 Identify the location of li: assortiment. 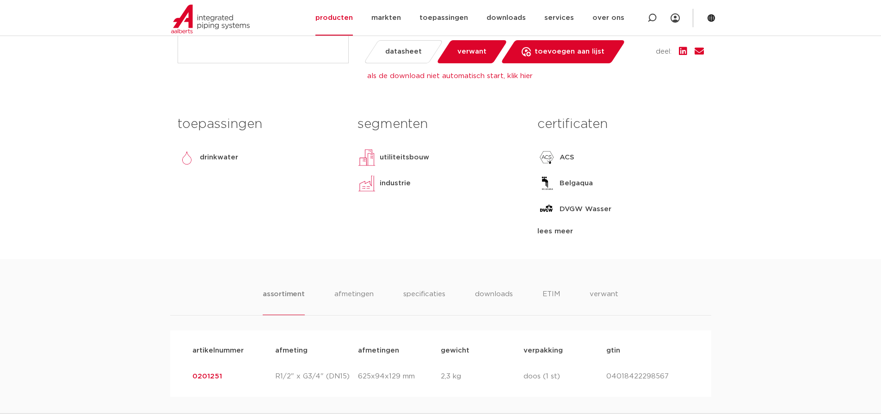
(283, 302).